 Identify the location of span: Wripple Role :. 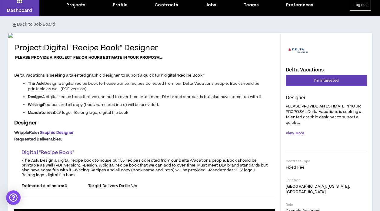
(26, 133).